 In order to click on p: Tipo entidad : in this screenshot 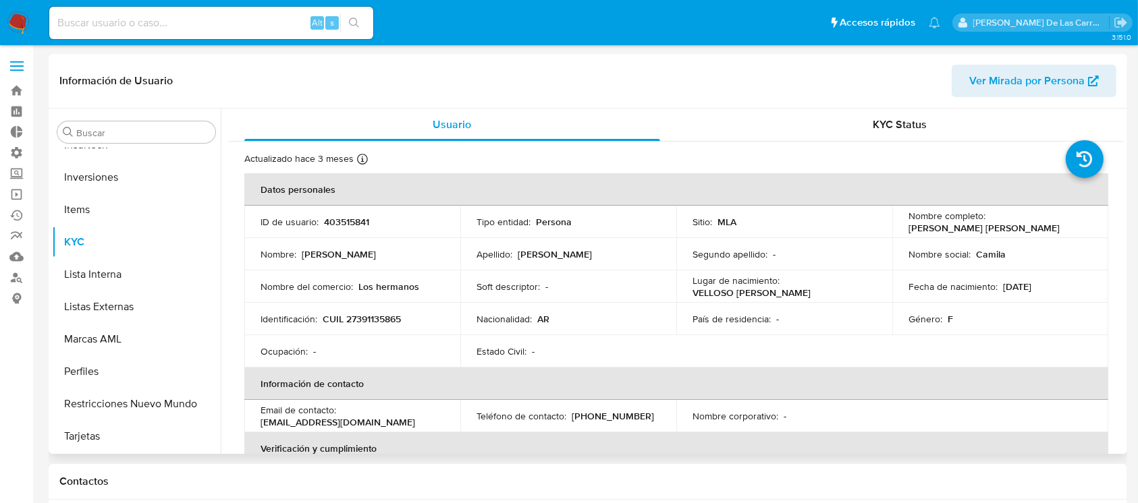, I will do `click(503, 222)`.